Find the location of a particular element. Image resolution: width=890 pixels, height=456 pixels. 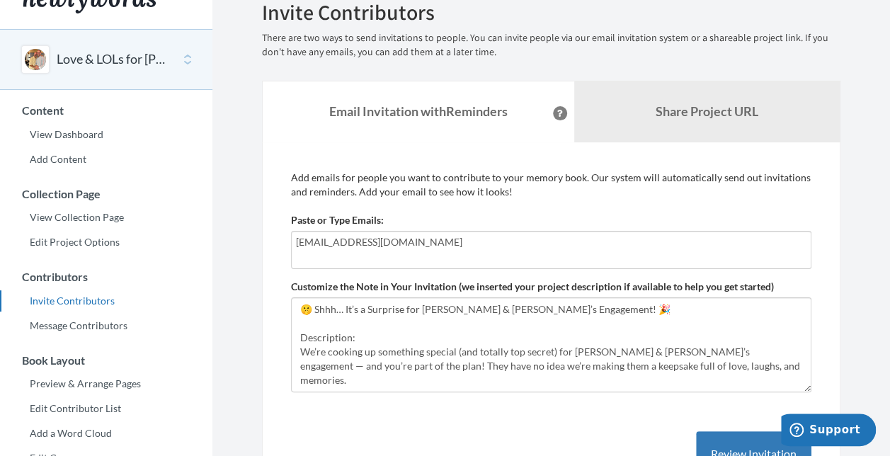

p: Add emails for people you want to contribute to your memory book. Our system will automatically s... is located at coordinates (551, 185).